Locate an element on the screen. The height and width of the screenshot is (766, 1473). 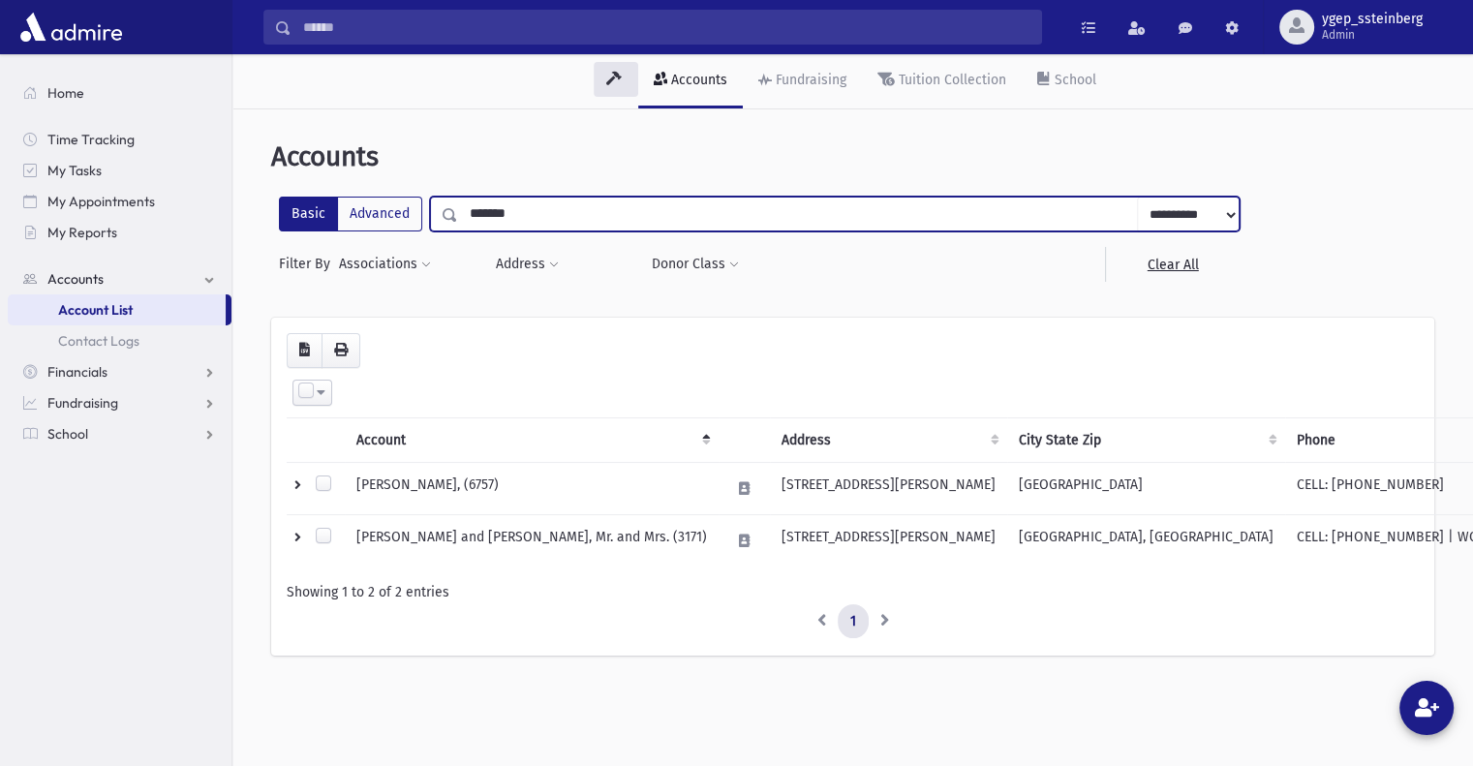
div: Fundraising is located at coordinates (808, 79).